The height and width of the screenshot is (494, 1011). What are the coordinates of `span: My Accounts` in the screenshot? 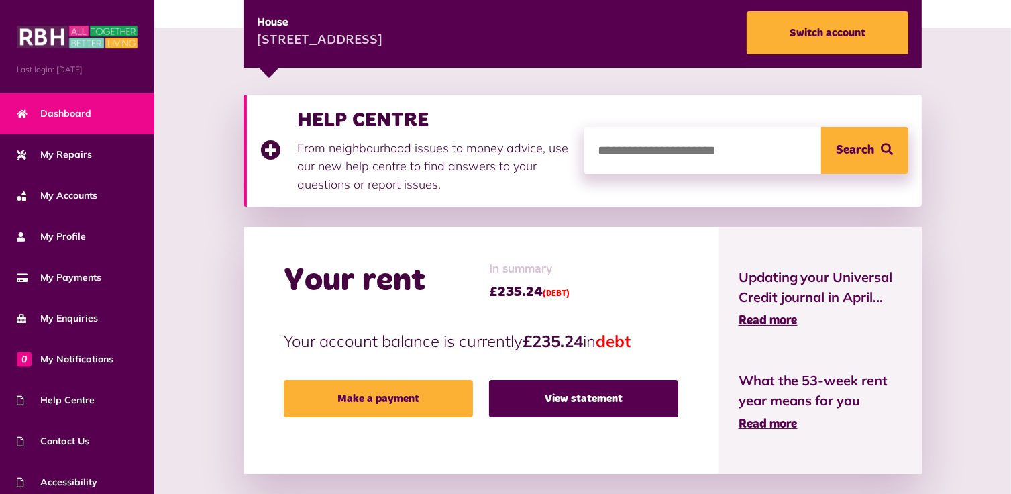 It's located at (57, 195).